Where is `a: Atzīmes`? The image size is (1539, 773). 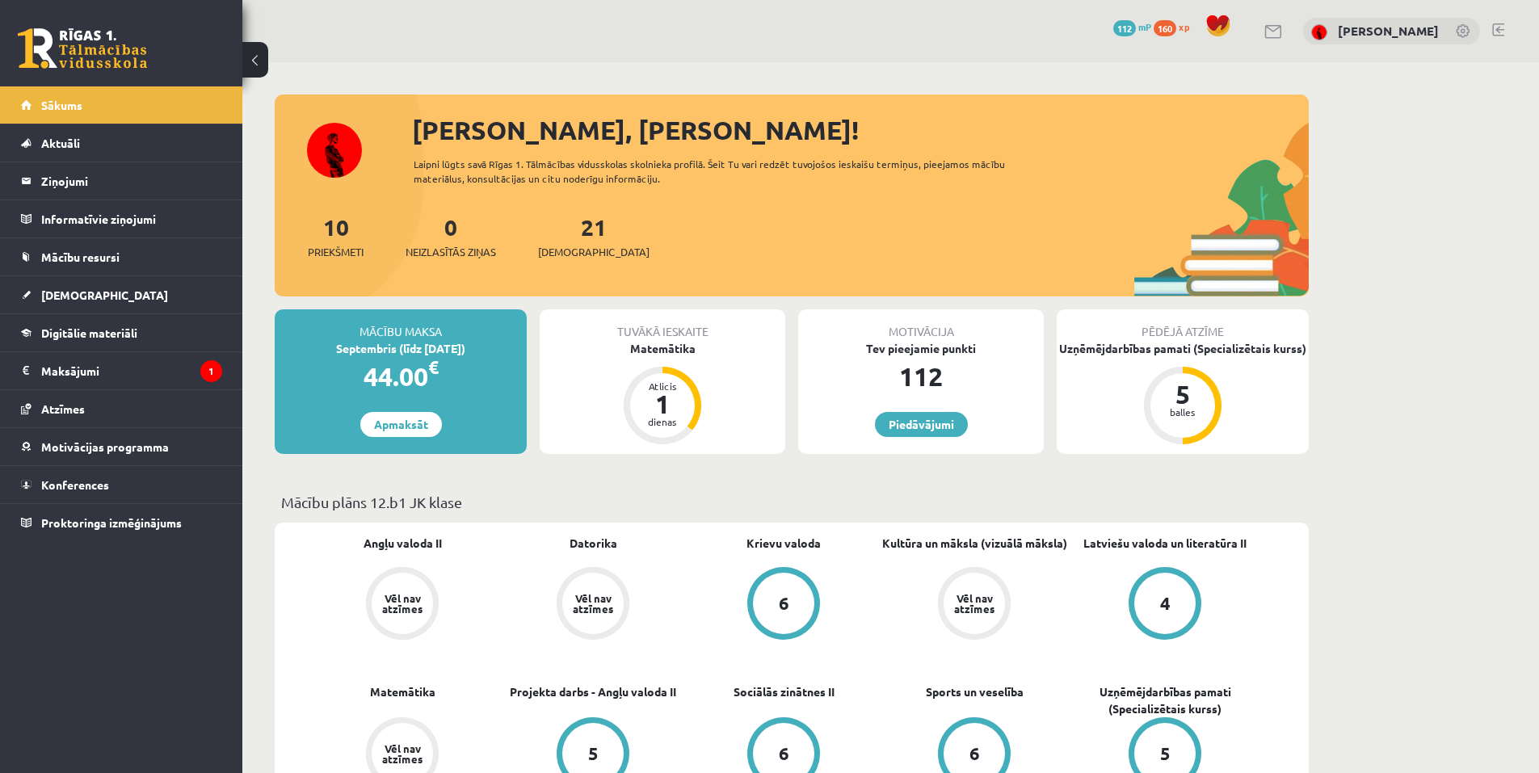 a: Atzīmes is located at coordinates (121, 409).